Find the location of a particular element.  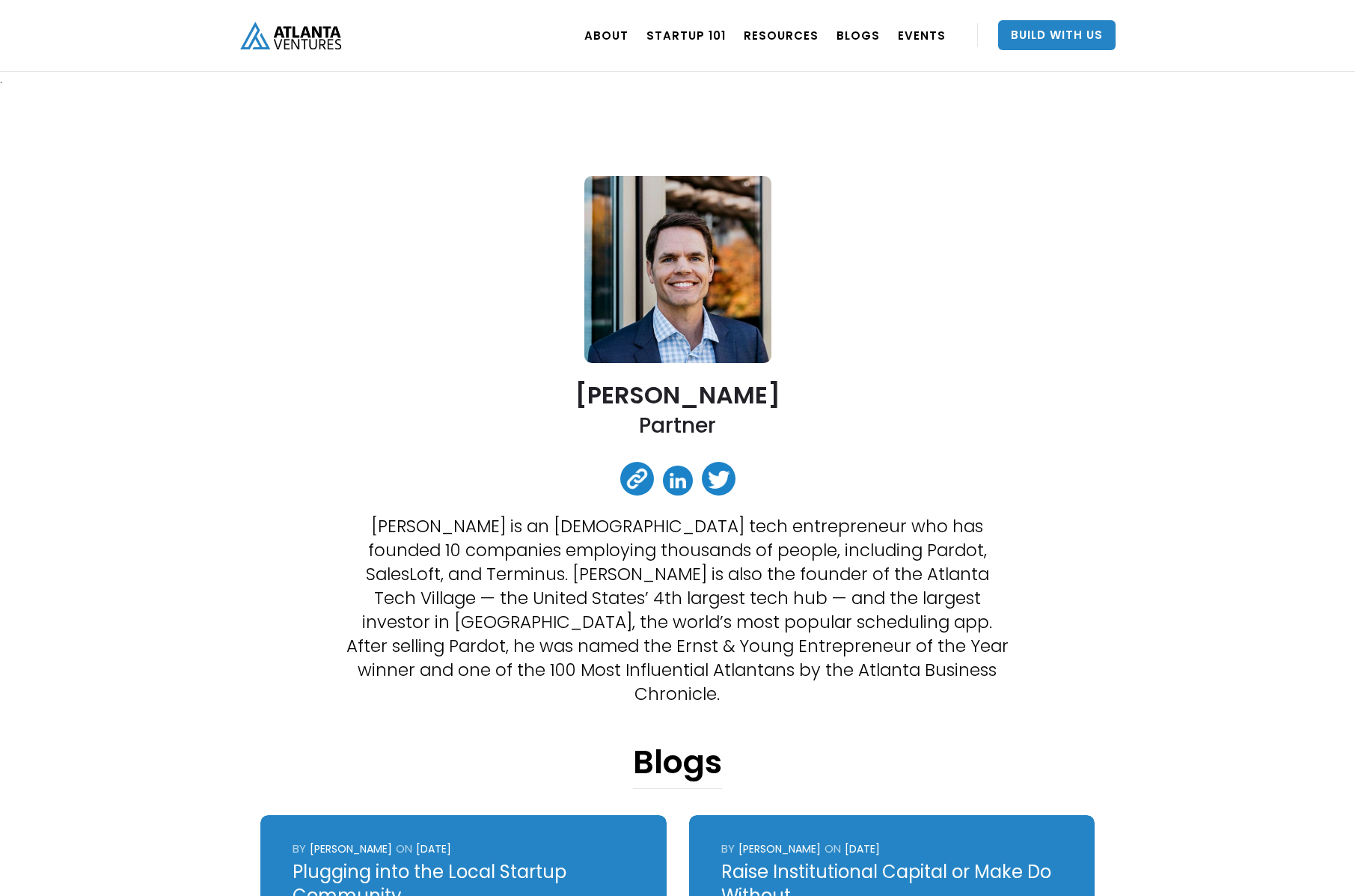

a: BLOGS is located at coordinates (859, 35).